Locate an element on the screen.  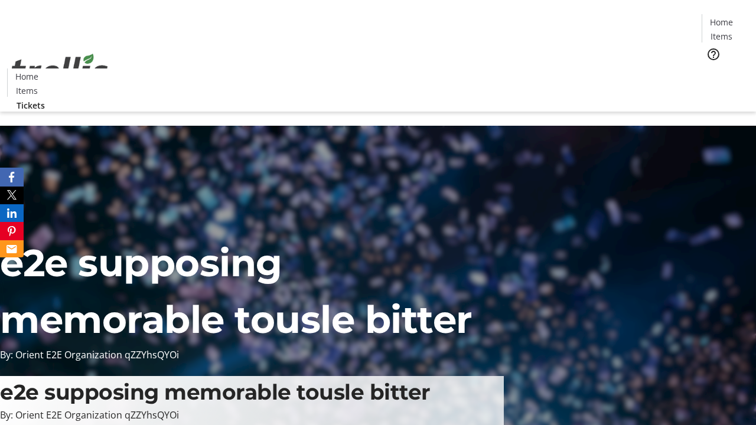
button: Help is located at coordinates (713, 54).